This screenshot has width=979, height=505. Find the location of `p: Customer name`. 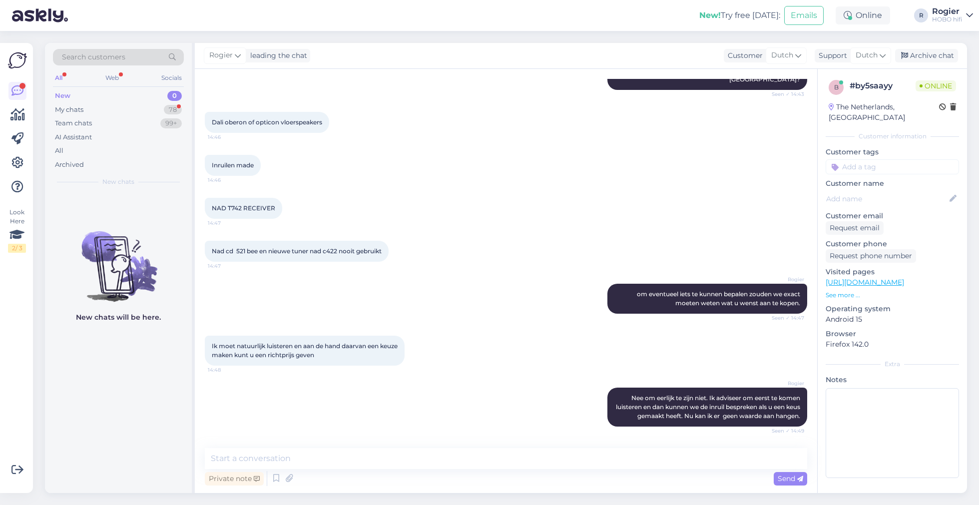

p: Customer name is located at coordinates (892, 183).